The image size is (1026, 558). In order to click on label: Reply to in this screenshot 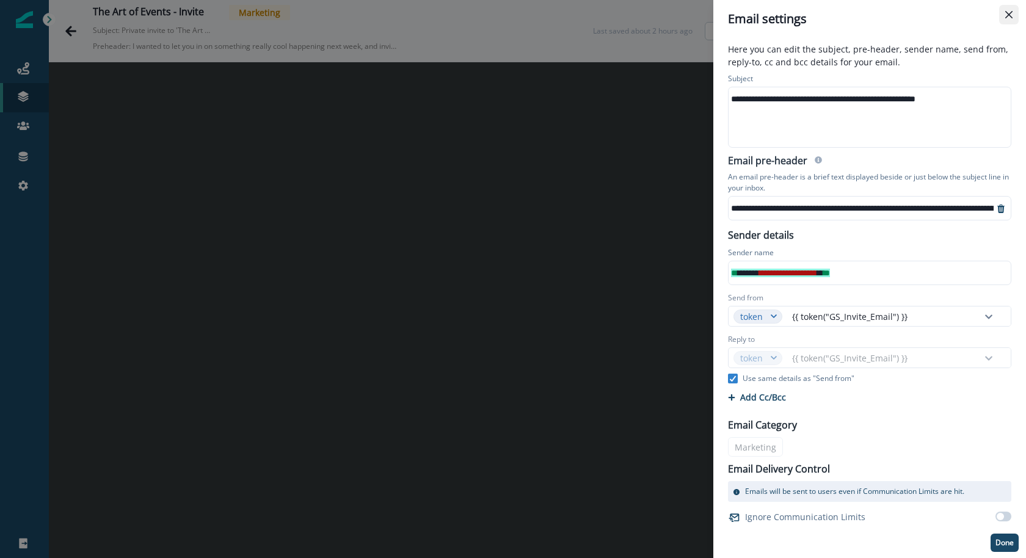, I will do `click(741, 340)`.